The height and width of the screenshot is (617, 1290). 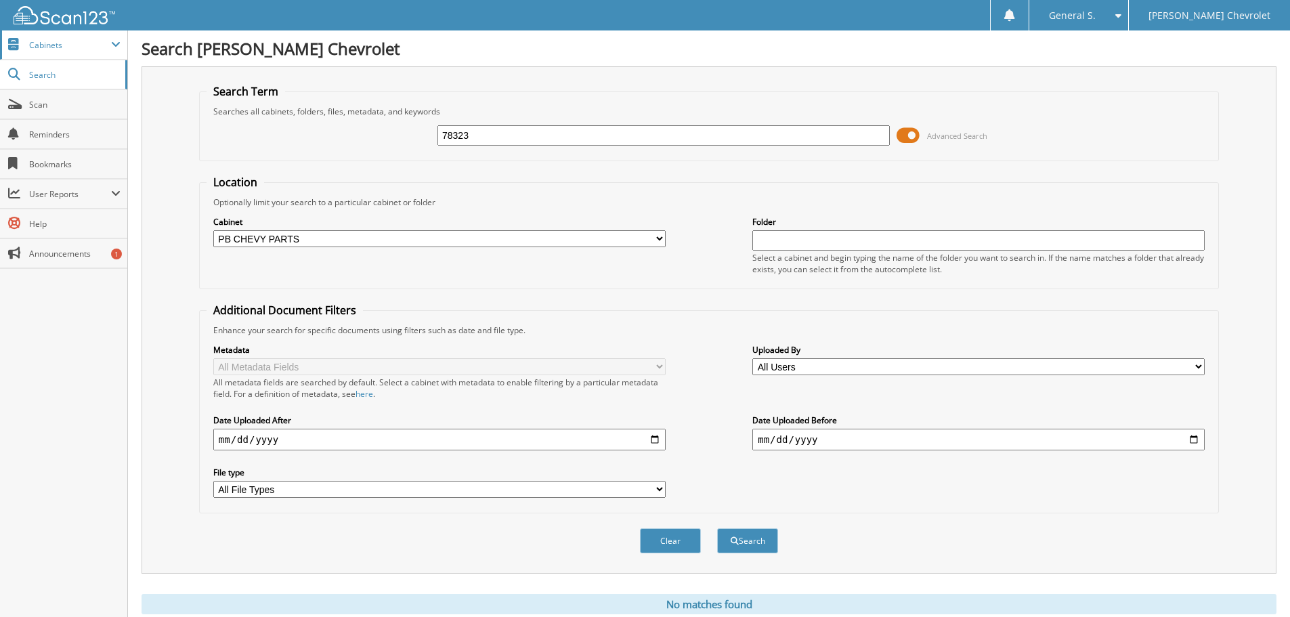 I want to click on span: User Reports, so click(x=70, y=194).